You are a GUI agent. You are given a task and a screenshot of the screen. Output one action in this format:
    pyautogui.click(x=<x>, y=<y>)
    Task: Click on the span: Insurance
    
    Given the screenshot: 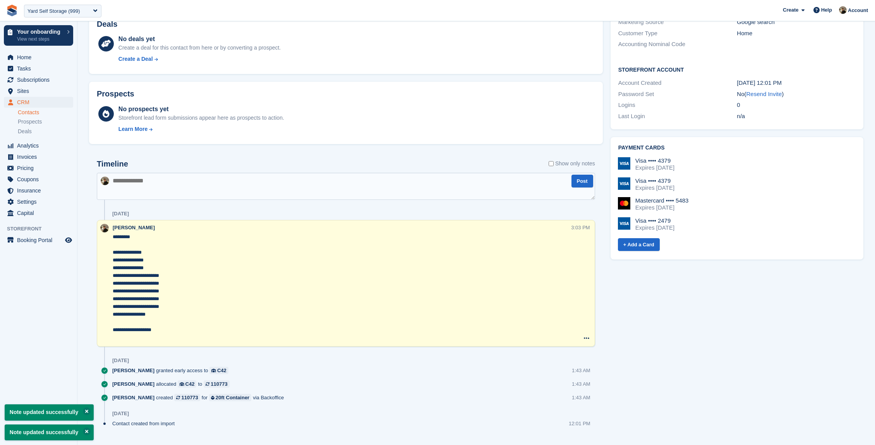 What is the action you would take?
    pyautogui.click(x=40, y=190)
    